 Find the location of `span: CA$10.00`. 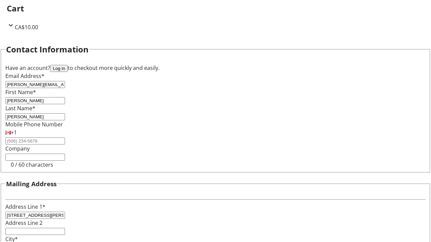

span: CA$10.00 is located at coordinates (26, 27).